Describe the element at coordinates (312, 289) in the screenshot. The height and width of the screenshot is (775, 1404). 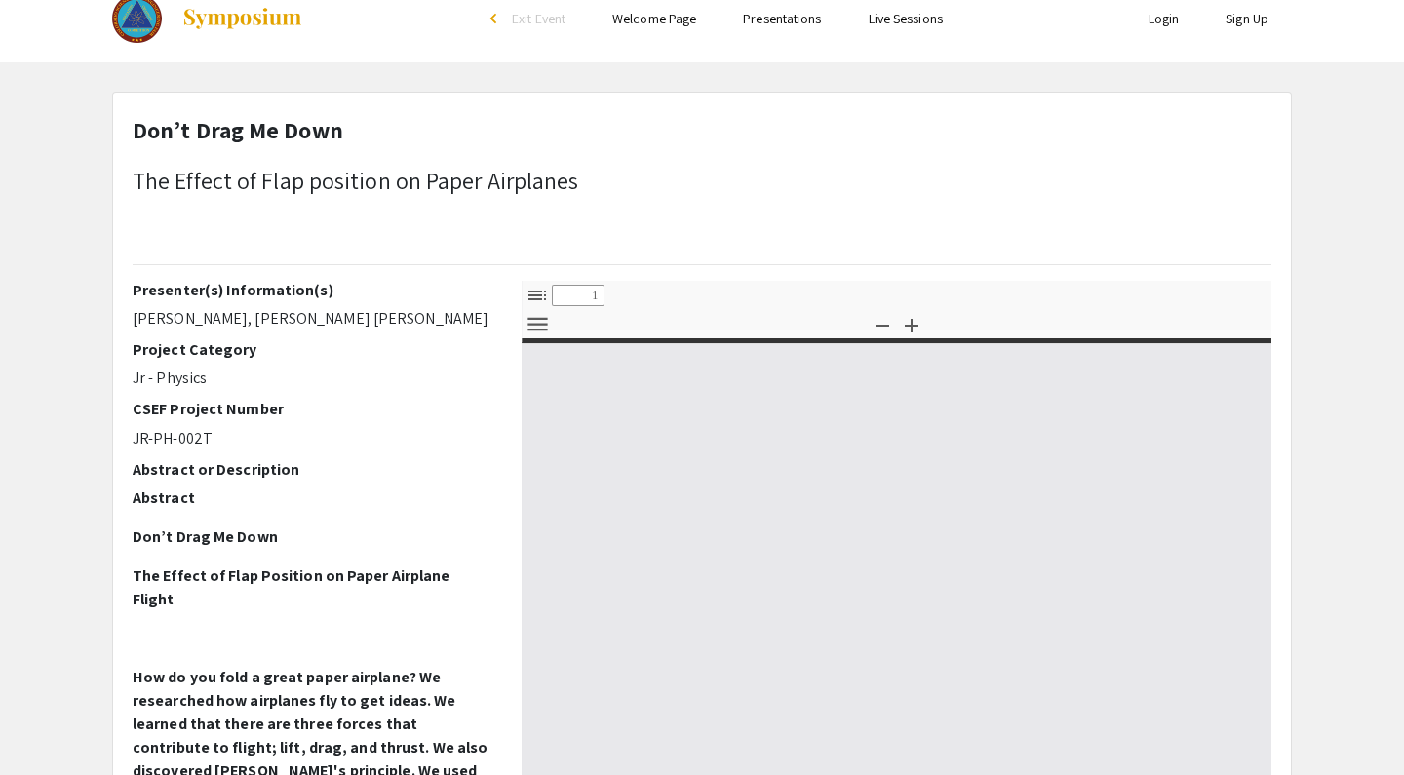
I see `h2: Presenter(s) Information(s)` at that location.